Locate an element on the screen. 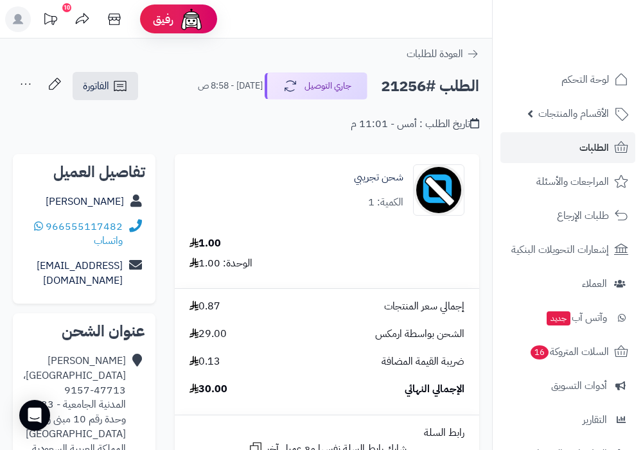 This screenshot has height=450, width=643. div: رابط السلة is located at coordinates (327, 433).